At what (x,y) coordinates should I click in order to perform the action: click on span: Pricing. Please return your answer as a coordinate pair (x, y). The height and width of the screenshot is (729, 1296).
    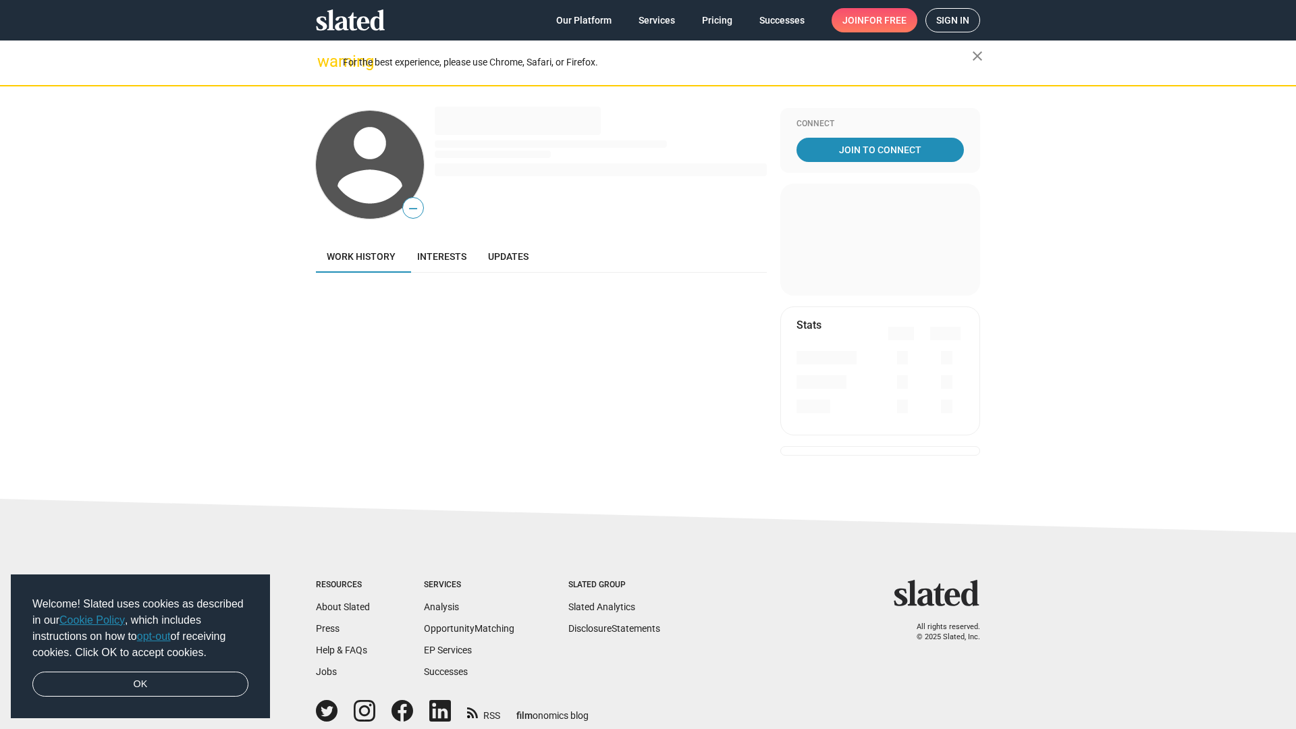
    Looking at the image, I should click on (717, 20).